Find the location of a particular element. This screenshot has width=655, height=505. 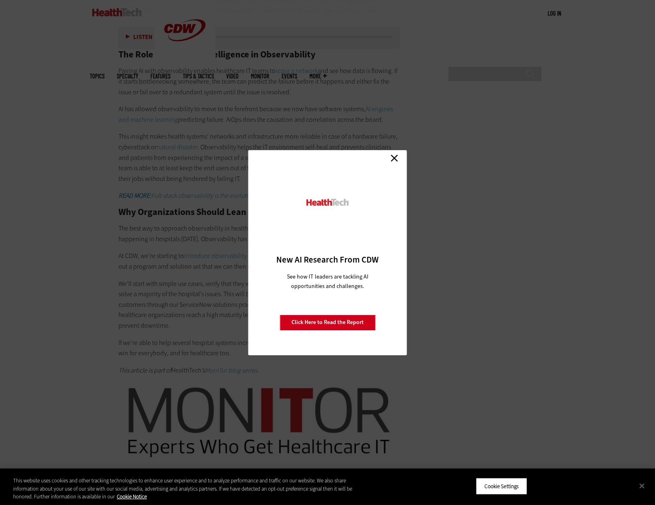

button: Cookie Settings is located at coordinates (502, 486).